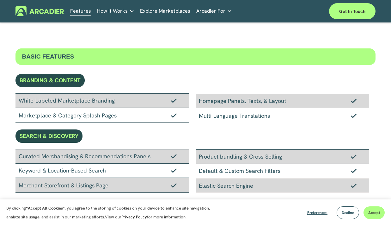 Image resolution: width=391 pixels, height=226 pixels. I want to click on div: Product bundling & Cross-Selling, so click(282, 156).